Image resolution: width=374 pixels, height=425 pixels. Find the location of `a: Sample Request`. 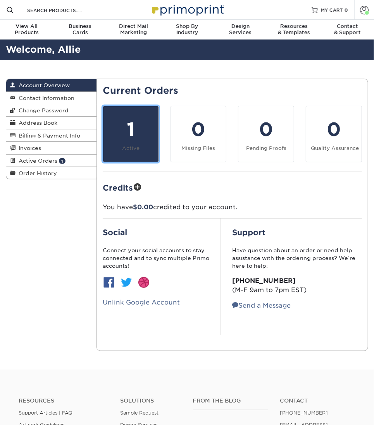

a: Sample Request is located at coordinates (139, 412).